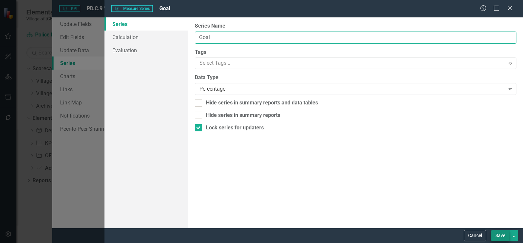 This screenshot has width=523, height=243. What do you see at coordinates (262, 103) in the screenshot?
I see `div: Hide series in summary reports and data tables` at bounding box center [262, 103].